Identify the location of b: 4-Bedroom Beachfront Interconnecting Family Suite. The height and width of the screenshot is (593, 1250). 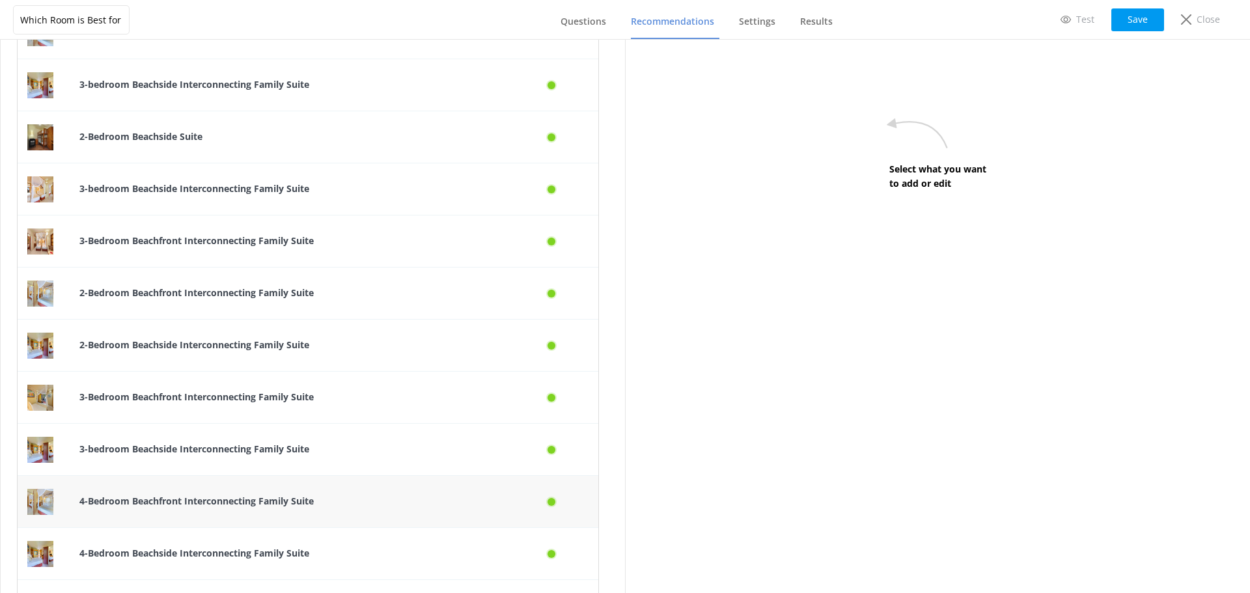
(197, 501).